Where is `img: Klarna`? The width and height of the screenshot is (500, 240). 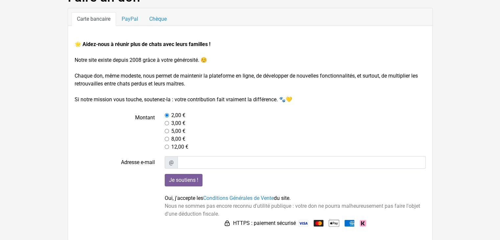
img: Klarna is located at coordinates (363, 223).